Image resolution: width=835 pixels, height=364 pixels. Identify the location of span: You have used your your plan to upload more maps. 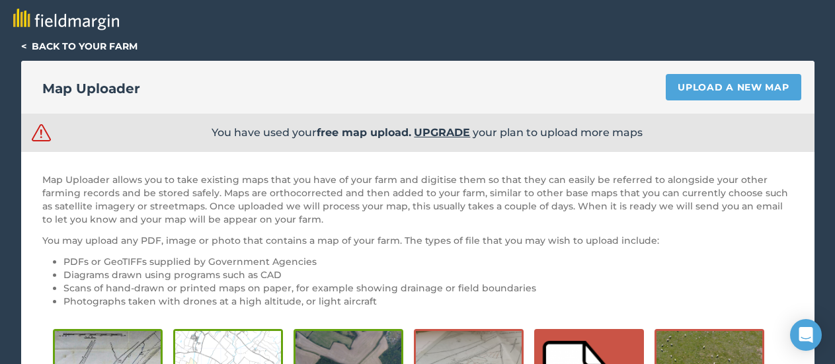
(427, 133).